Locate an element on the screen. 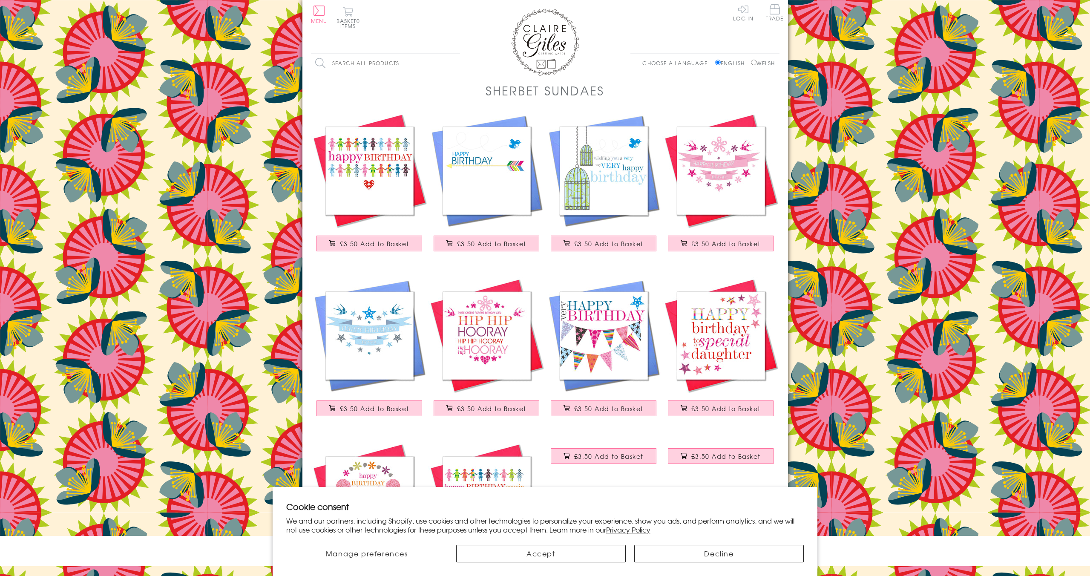  img: Birthday Card, Arrow and bird, Happy Birthday is located at coordinates (487, 170).